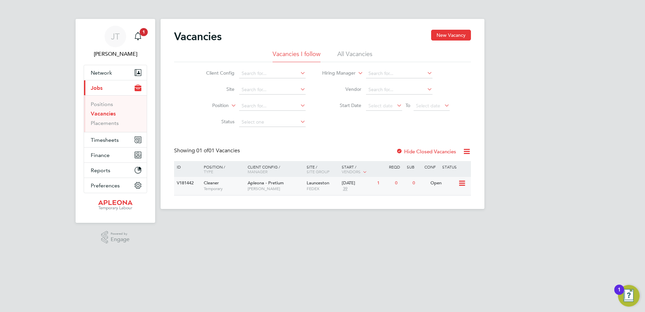 The image size is (645, 312). Describe the element at coordinates (138, 36) in the screenshot. I see `a: 1` at that location.